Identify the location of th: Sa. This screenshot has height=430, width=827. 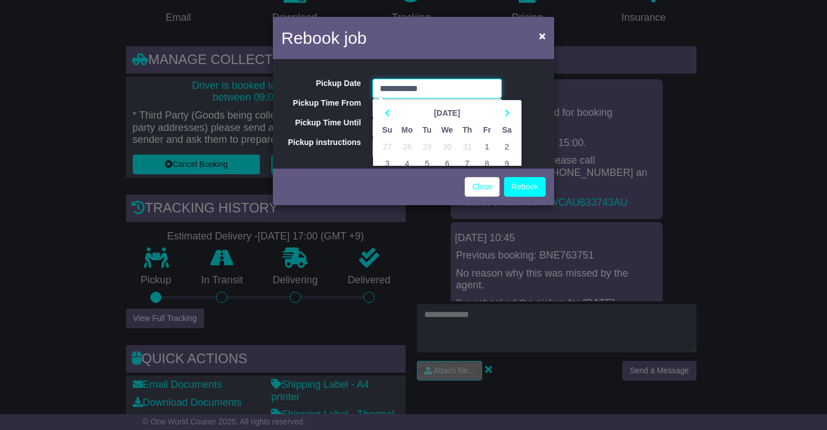
(506, 130).